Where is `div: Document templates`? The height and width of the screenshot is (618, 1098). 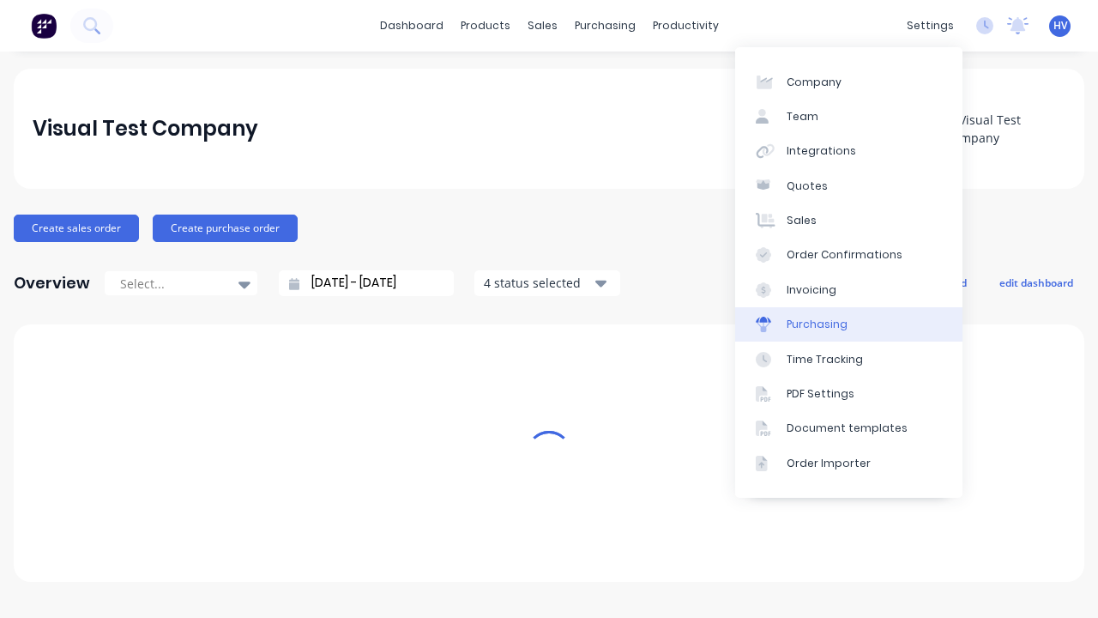
div: Document templates is located at coordinates (846, 428).